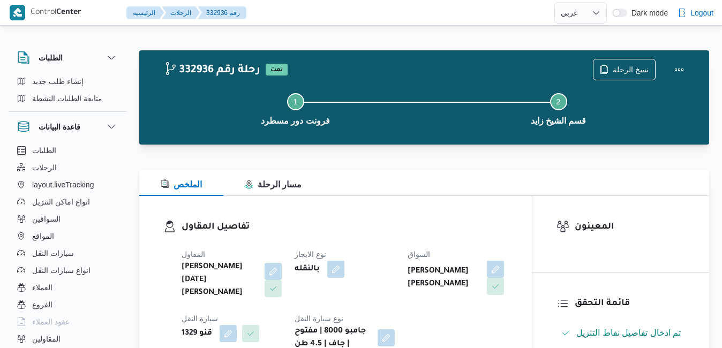 The height and width of the screenshot is (348, 722). What do you see at coordinates (67, 339) in the screenshot?
I see `button: المقاولين` at bounding box center [67, 339].